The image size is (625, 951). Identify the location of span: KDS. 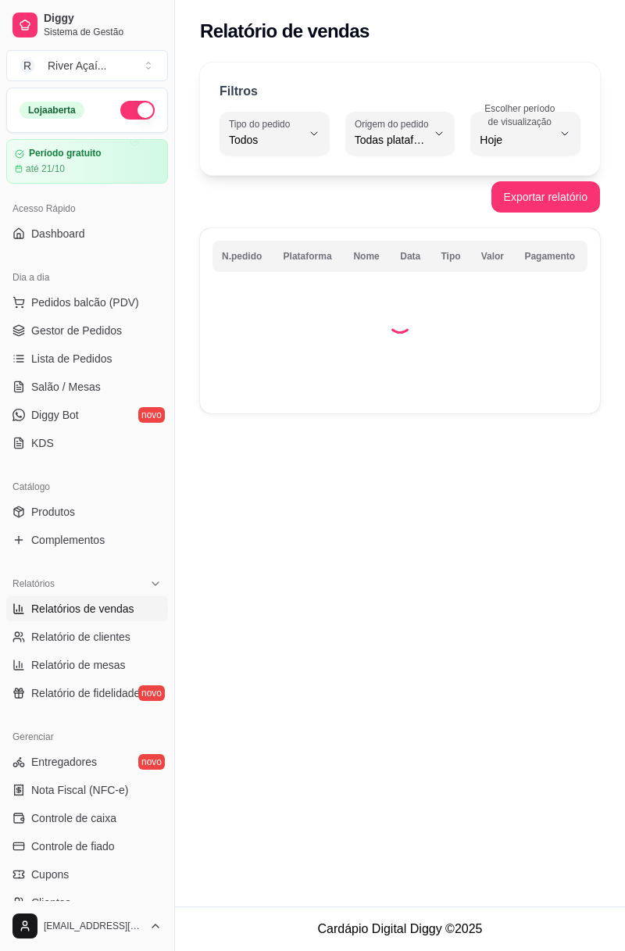
(42, 443).